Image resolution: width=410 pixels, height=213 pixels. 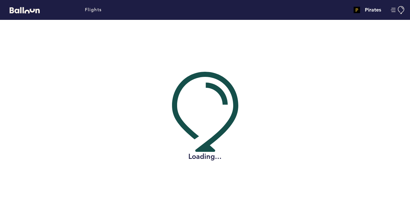 I want to click on h2: Loading..., so click(x=205, y=157).